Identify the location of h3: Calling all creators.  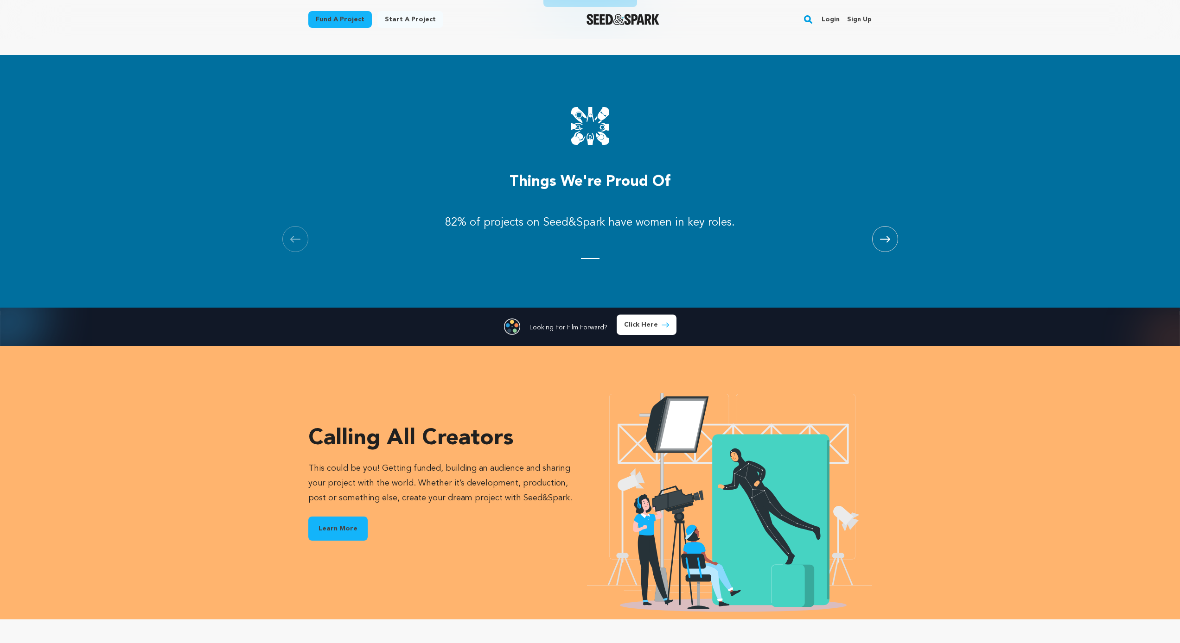
(447, 439).